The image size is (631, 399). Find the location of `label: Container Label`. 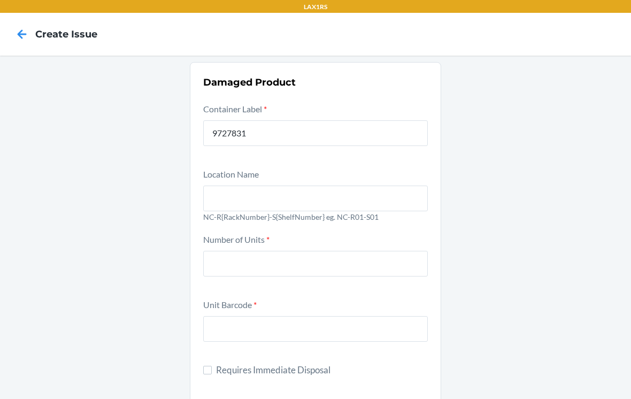

label: Container Label is located at coordinates (235, 109).